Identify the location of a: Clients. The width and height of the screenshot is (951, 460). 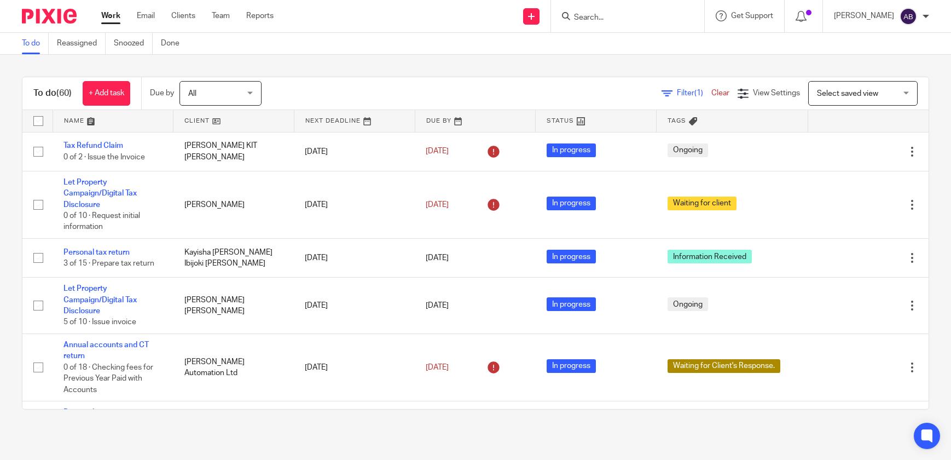
(183, 16).